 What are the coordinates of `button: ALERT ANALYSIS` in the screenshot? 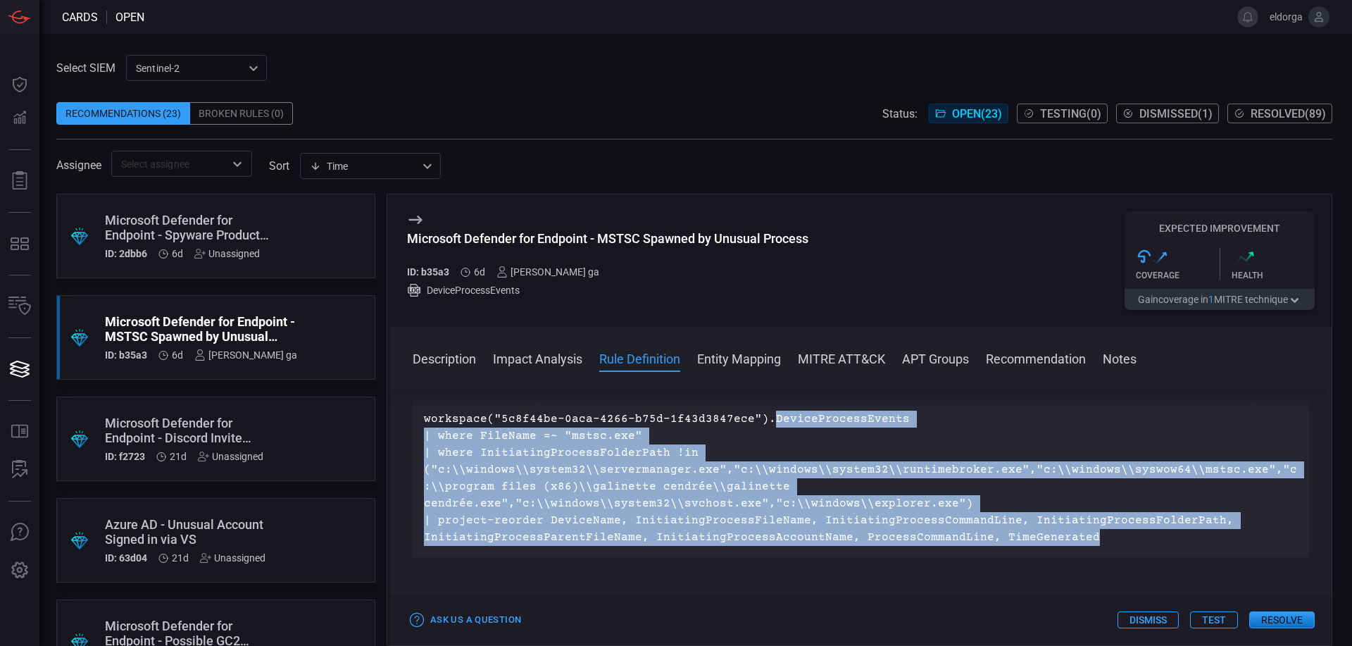 It's located at (20, 470).